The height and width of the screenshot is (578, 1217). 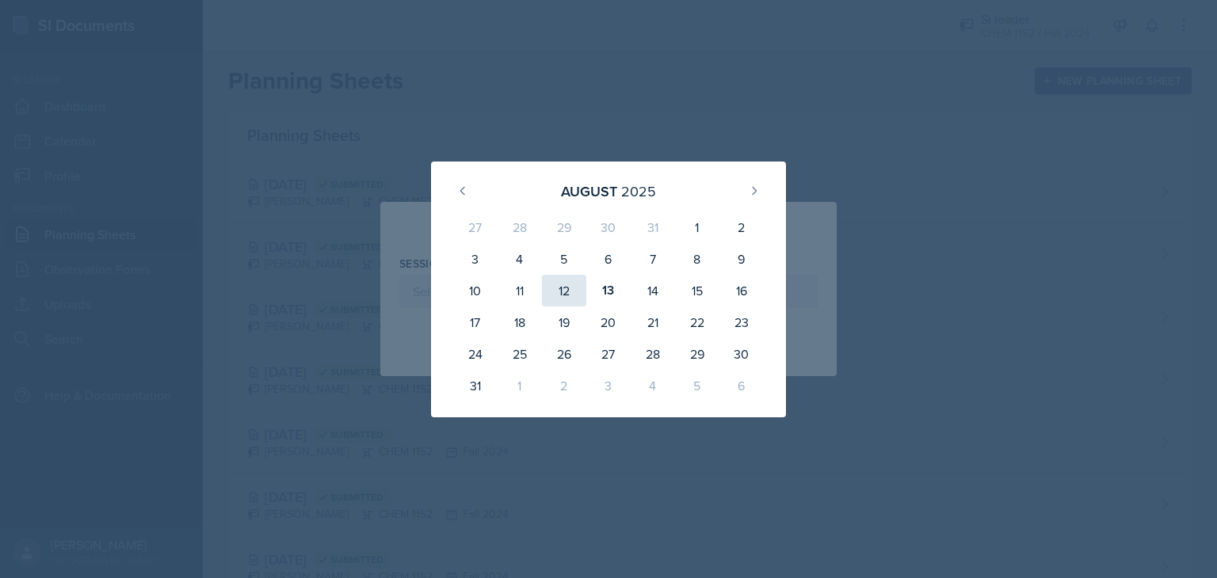 What do you see at coordinates (639, 191) in the screenshot?
I see `div: 2025` at bounding box center [639, 191].